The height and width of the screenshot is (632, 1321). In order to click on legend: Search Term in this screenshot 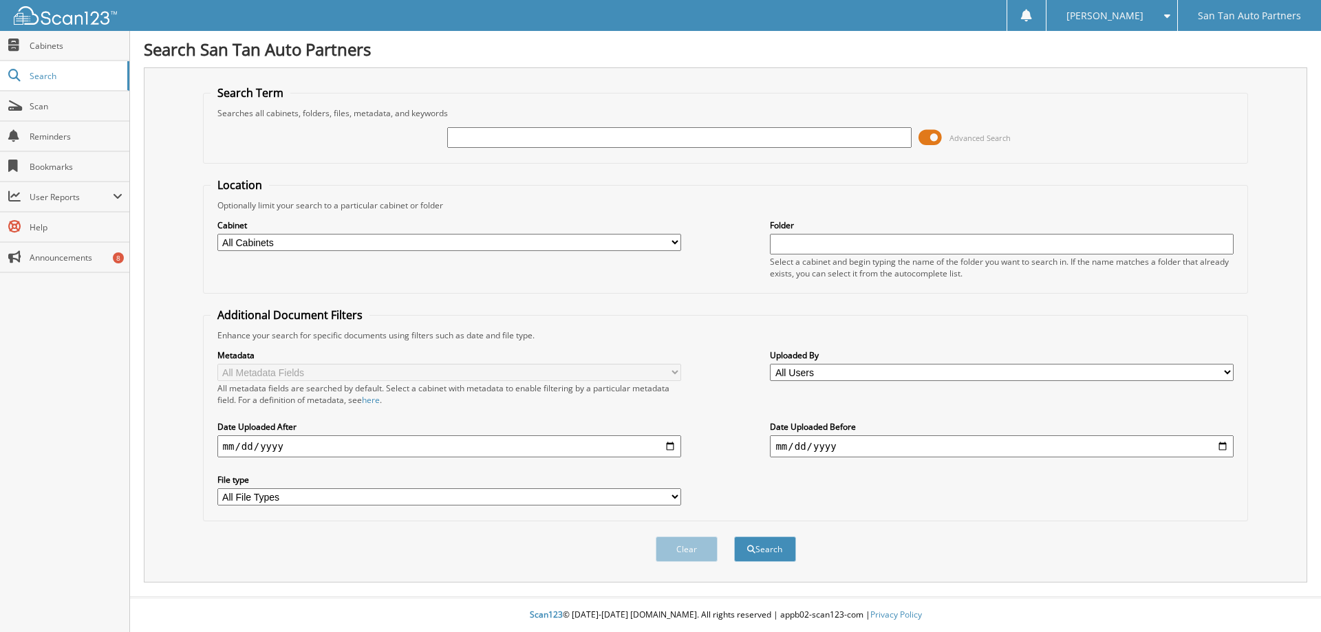, I will do `click(250, 93)`.